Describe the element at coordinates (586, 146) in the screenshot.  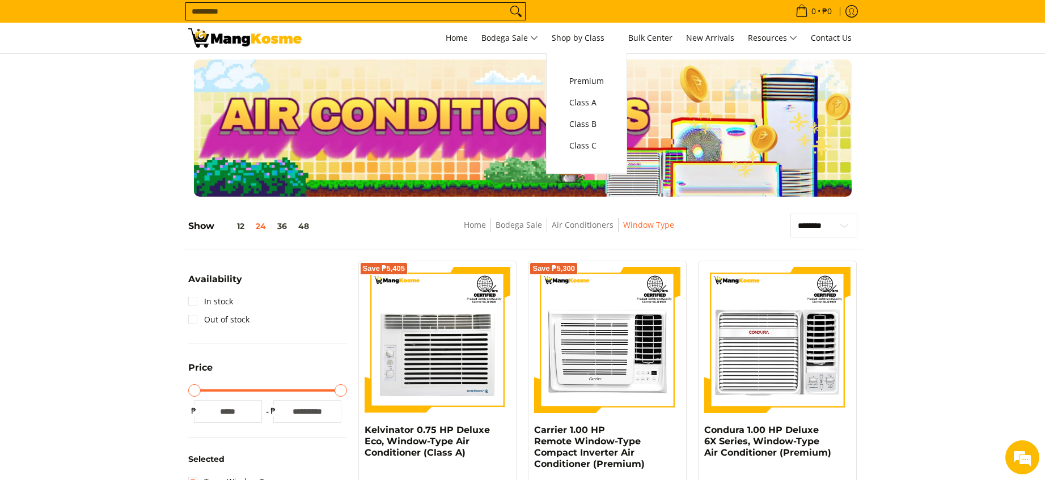
I see `span: Class C` at that location.